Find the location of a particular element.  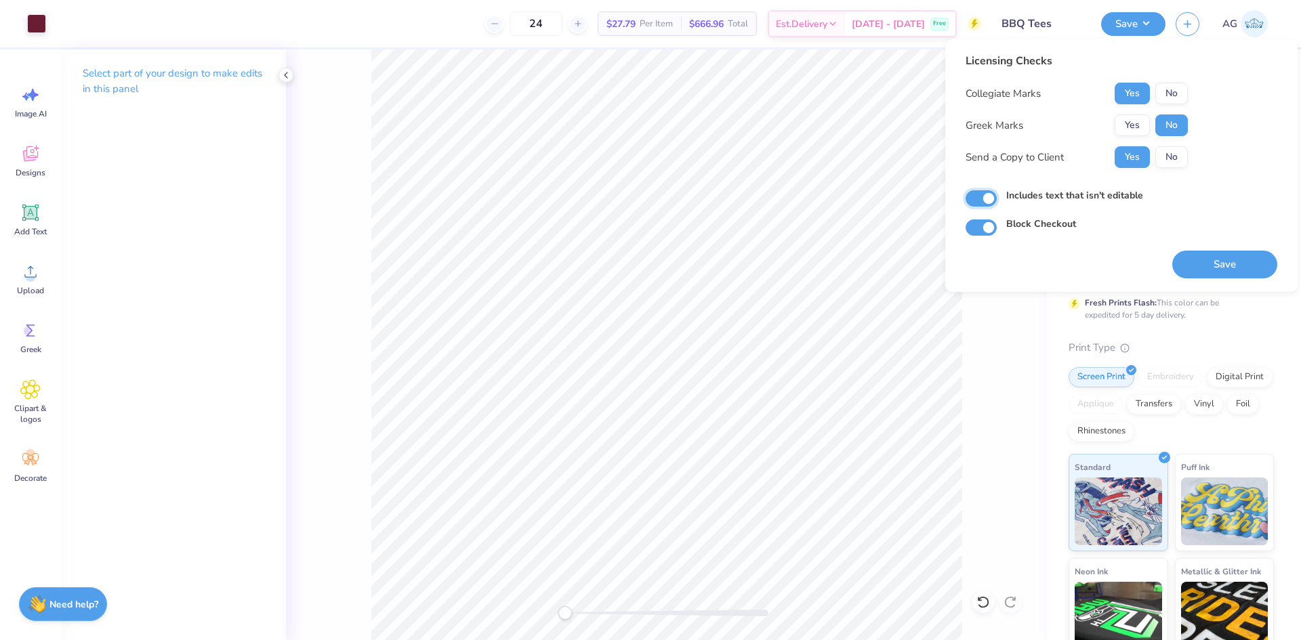

div: Embroidery is located at coordinates (1170, 377).